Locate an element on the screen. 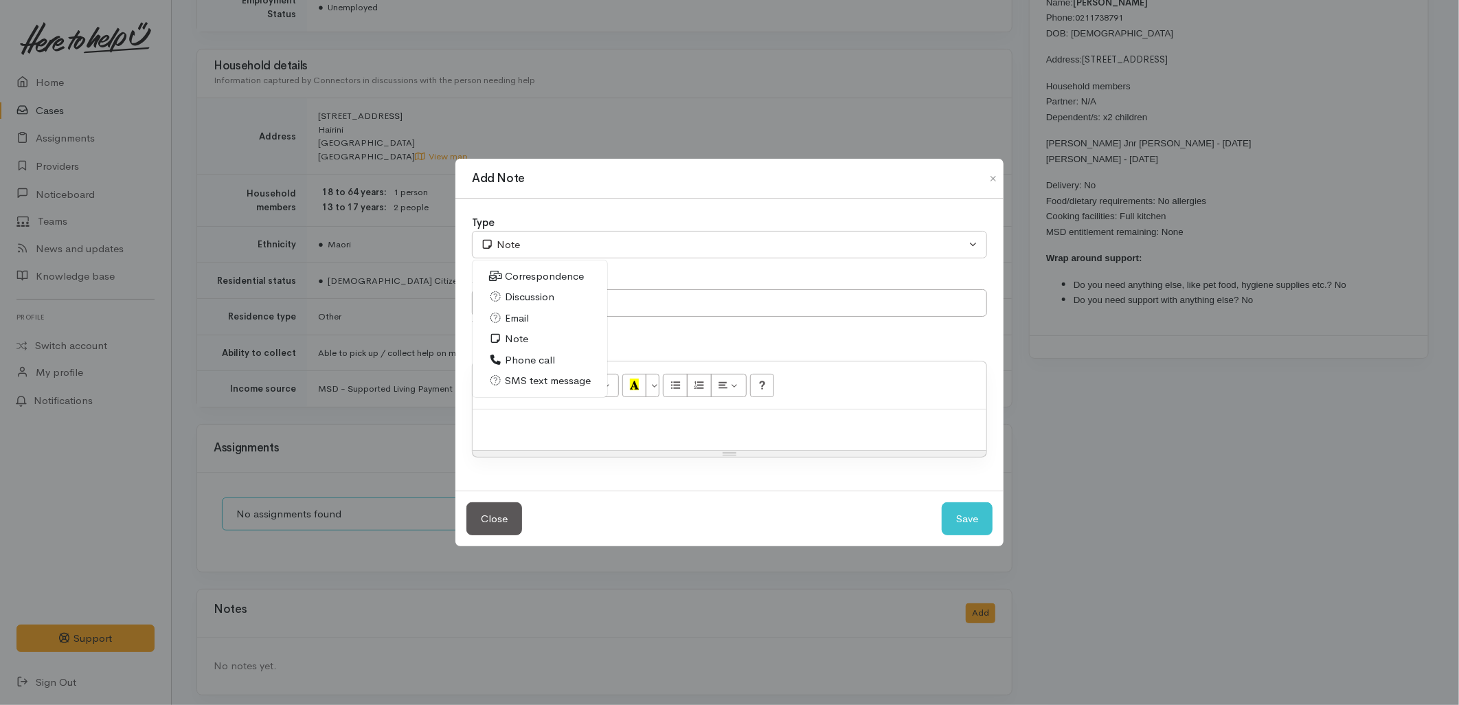  span: Note is located at coordinates (517, 339).